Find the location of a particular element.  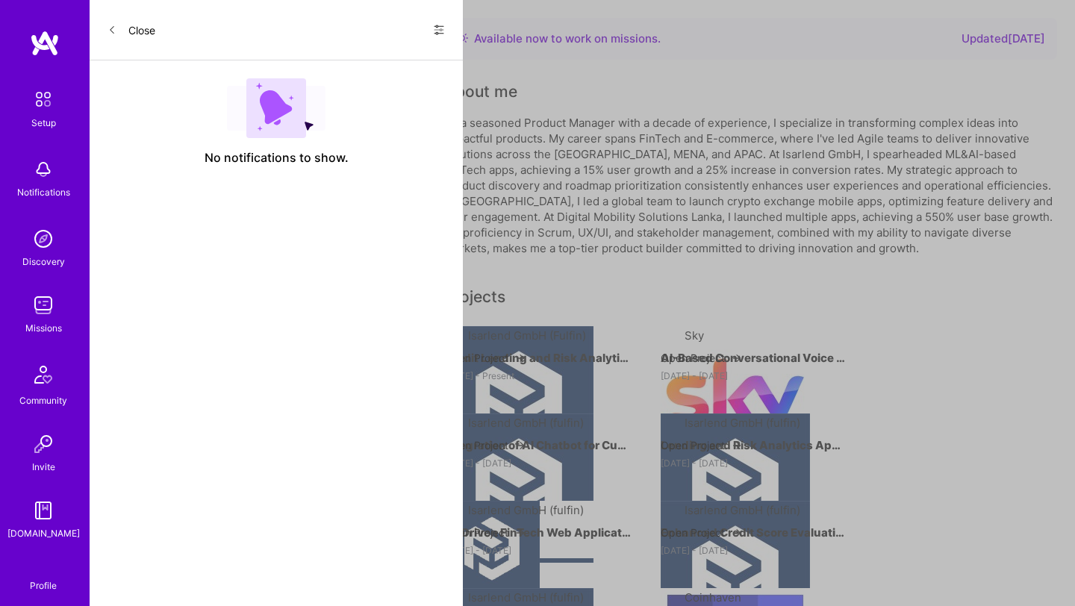

div: Invite is located at coordinates (43, 467).